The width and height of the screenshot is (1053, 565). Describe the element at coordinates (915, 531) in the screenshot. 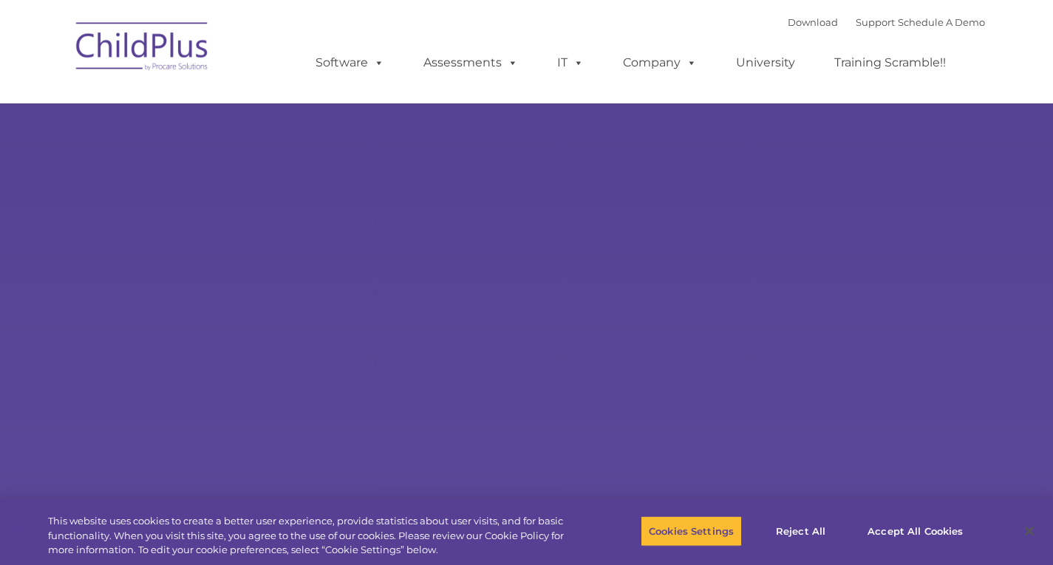

I see `button: Accept All Cookies` at that location.